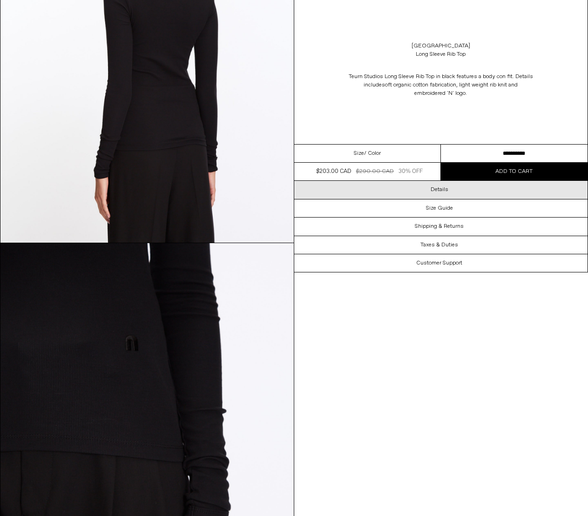 The width and height of the screenshot is (588, 516). Describe the element at coordinates (439, 263) in the screenshot. I see `h3: Customer Support` at that location.